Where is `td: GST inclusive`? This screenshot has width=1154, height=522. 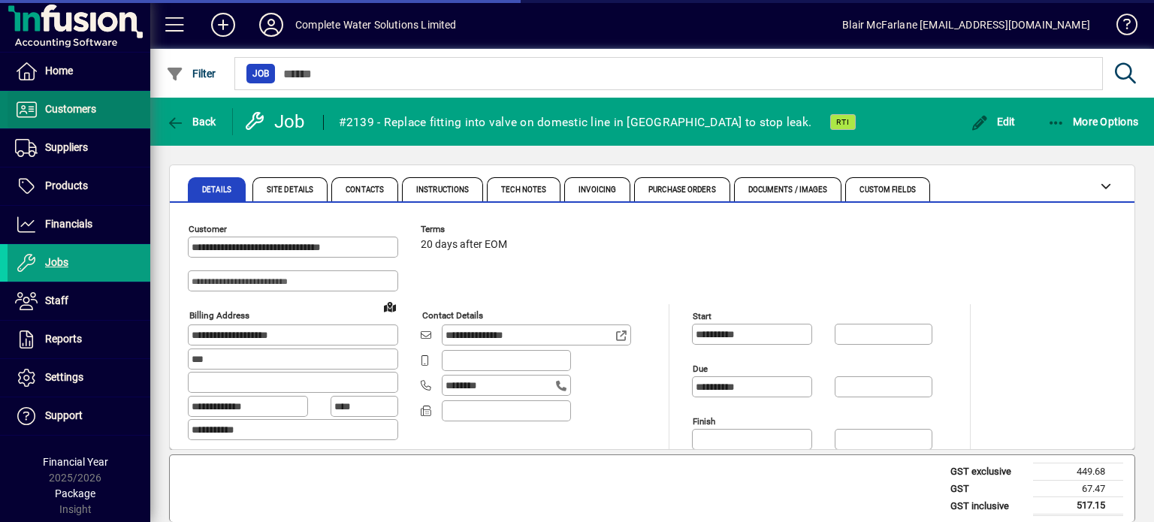
td: GST inclusive is located at coordinates (988, 506).